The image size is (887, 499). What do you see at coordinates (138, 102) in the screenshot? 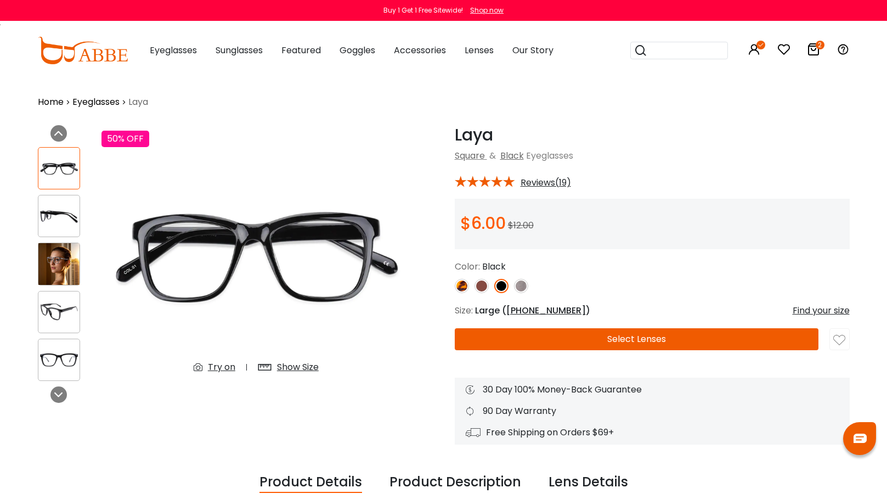
I see `span: Laya` at bounding box center [138, 102].